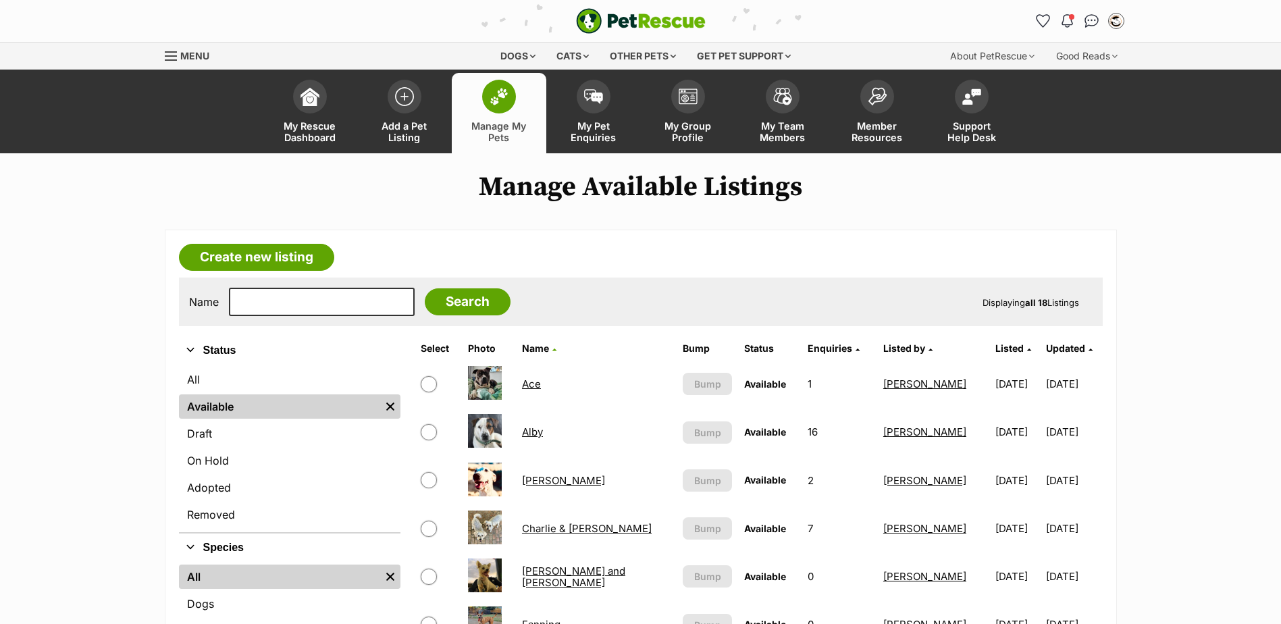  What do you see at coordinates (782, 132) in the screenshot?
I see `span: My Team Members` at bounding box center [782, 132].